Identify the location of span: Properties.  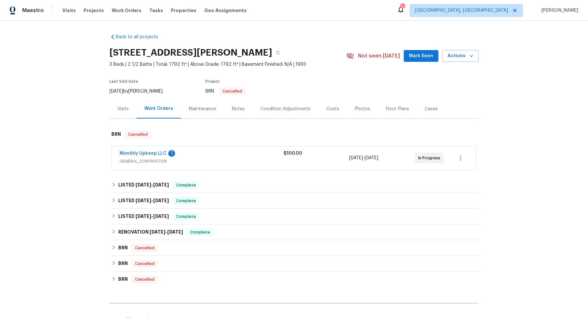
(184, 10).